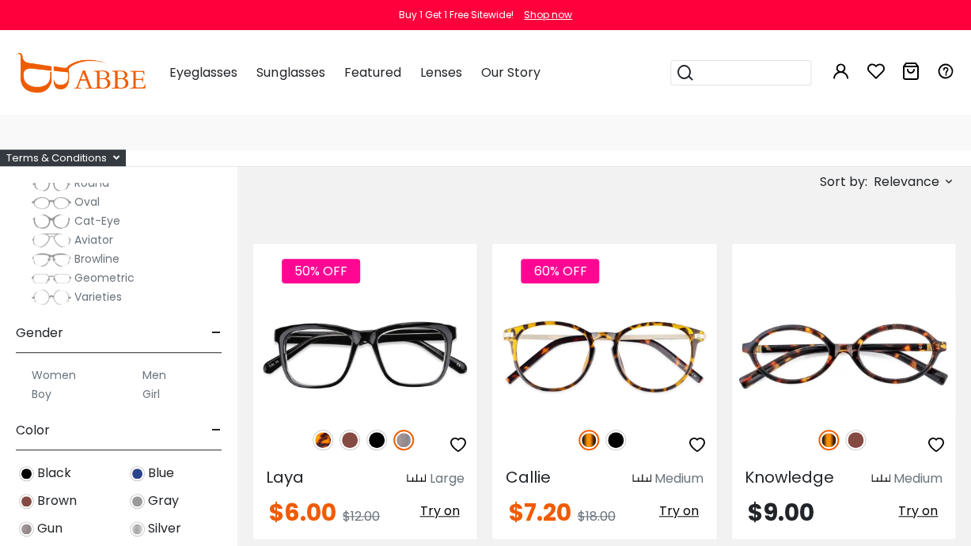  Describe the element at coordinates (41, 394) in the screenshot. I see `label: Boy` at that location.